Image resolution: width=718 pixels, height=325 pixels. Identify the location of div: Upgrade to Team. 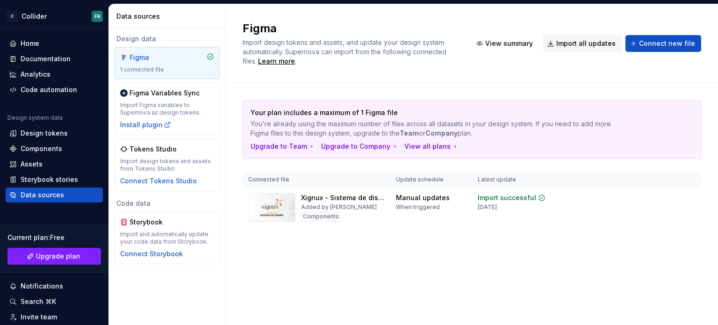
(283, 146).